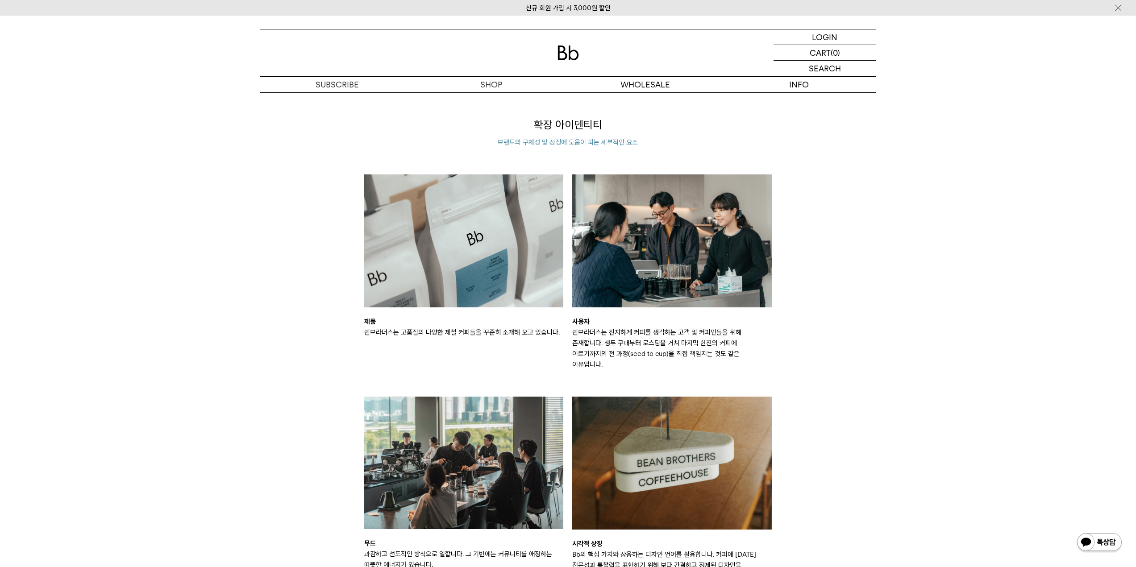  What do you see at coordinates (672, 544) in the screenshot?
I see `p: 시각적 상징` at bounding box center [672, 544].